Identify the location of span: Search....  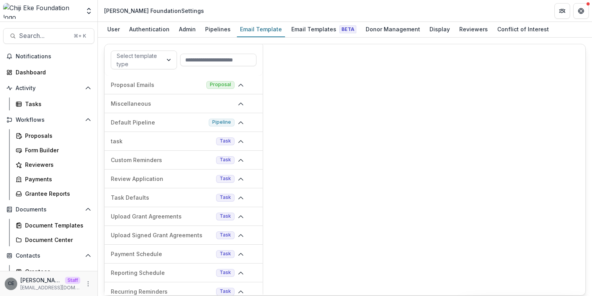
(44, 36).